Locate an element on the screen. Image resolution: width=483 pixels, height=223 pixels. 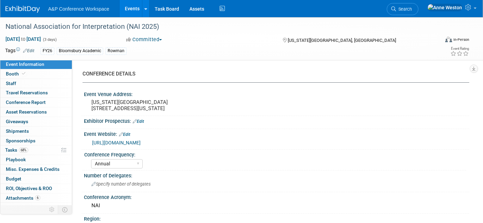
span: ROI, Objectives & ROO is located at coordinates (29, 189).